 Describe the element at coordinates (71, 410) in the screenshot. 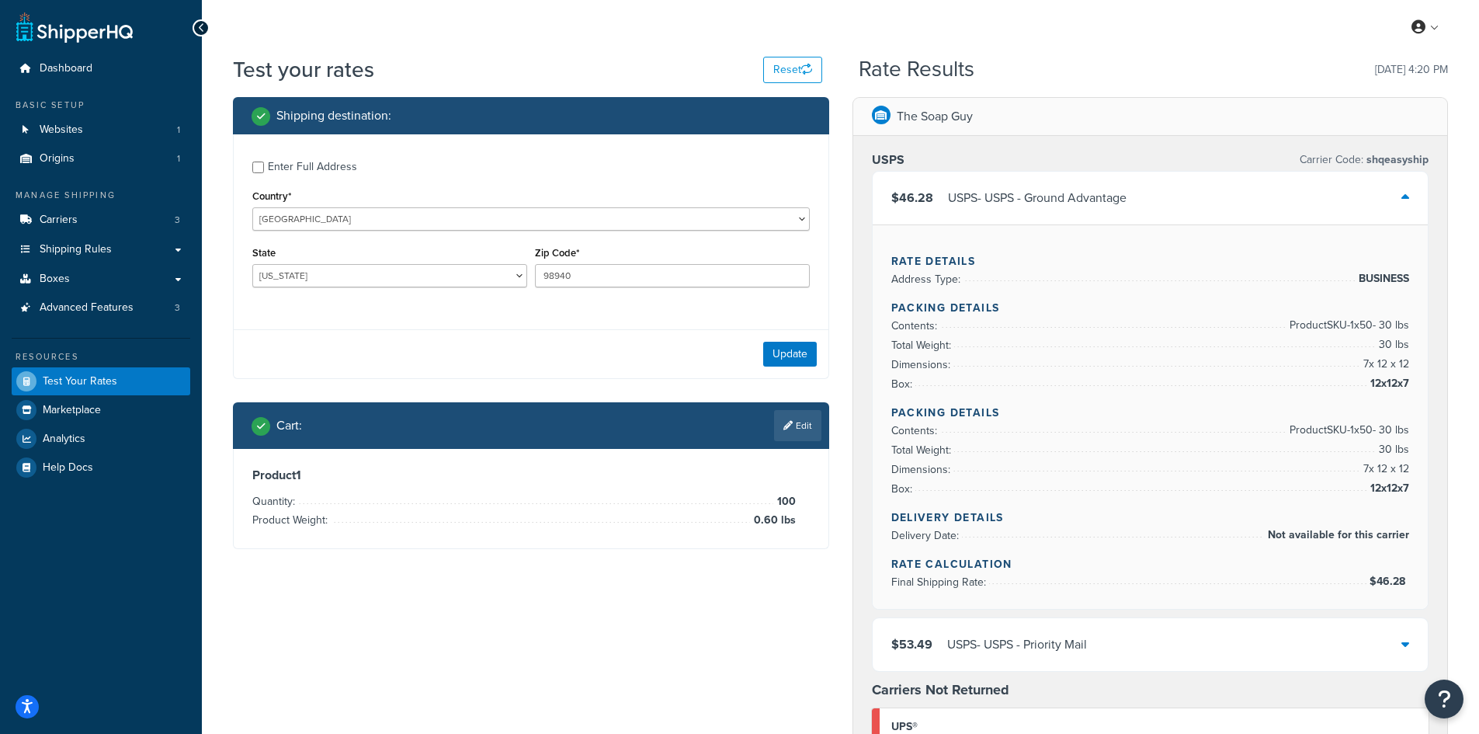

I see `span: Marketplace` at that location.